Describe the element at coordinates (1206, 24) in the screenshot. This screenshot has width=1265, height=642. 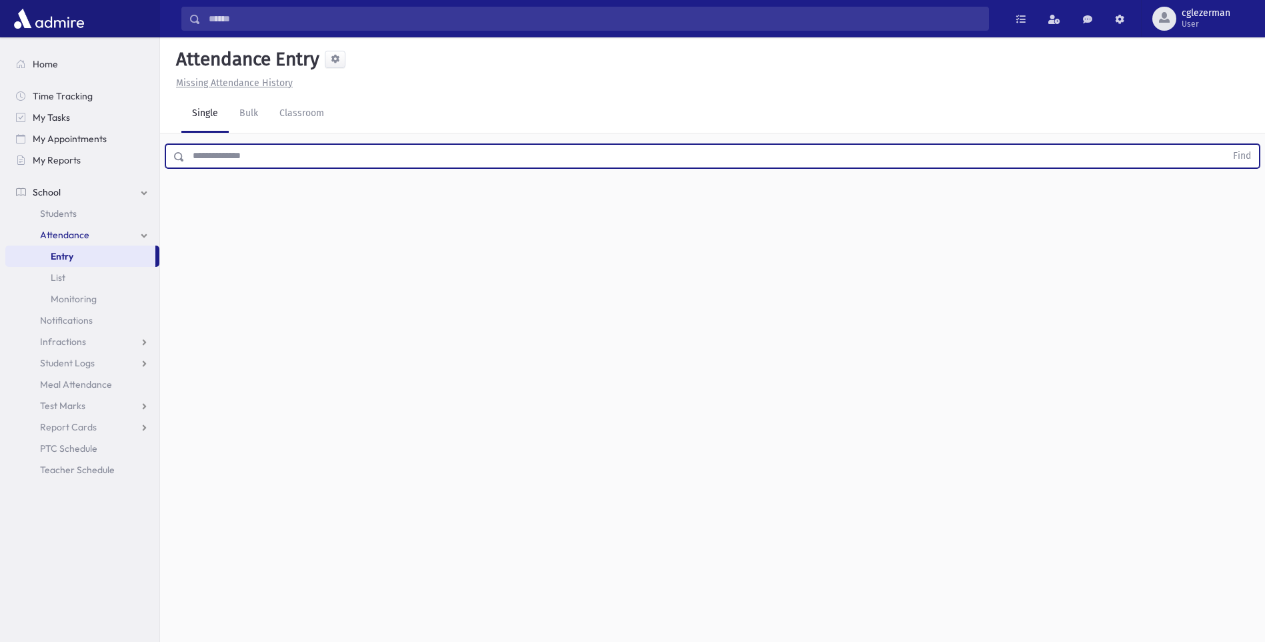
I see `span: User` at that location.